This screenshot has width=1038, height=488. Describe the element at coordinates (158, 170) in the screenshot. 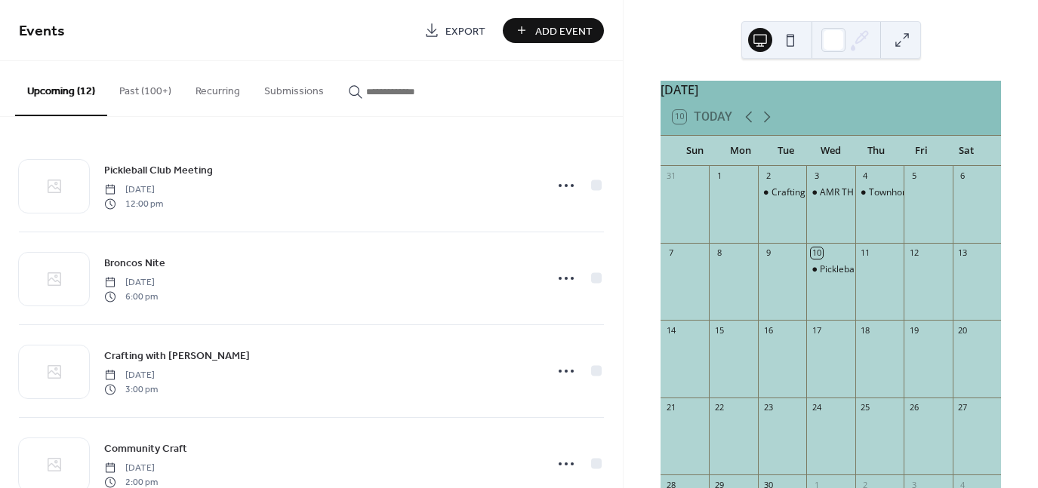

I see `a: Pickleball Club Meeting` at that location.